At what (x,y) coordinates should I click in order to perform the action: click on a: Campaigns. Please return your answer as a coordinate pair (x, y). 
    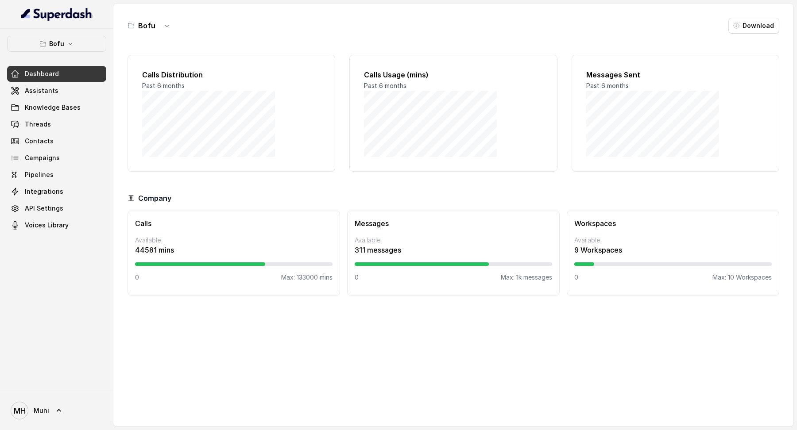
    Looking at the image, I should click on (57, 158).